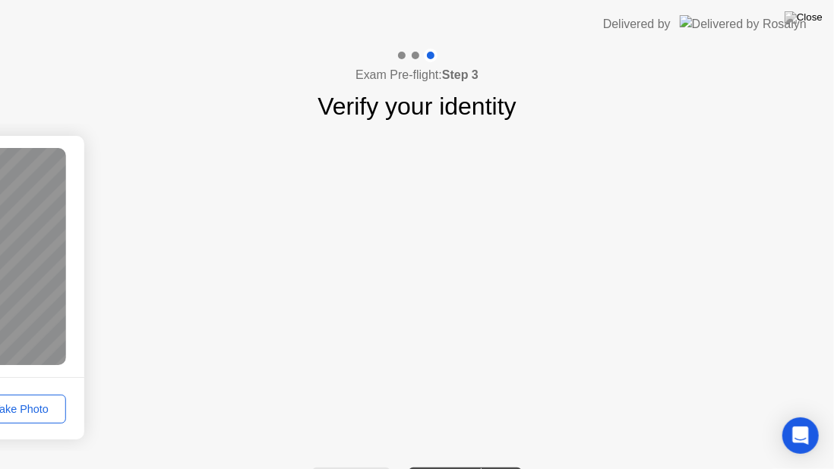 The height and width of the screenshot is (469, 834). I want to click on h4: Exam Pre-flight:, so click(417, 75).